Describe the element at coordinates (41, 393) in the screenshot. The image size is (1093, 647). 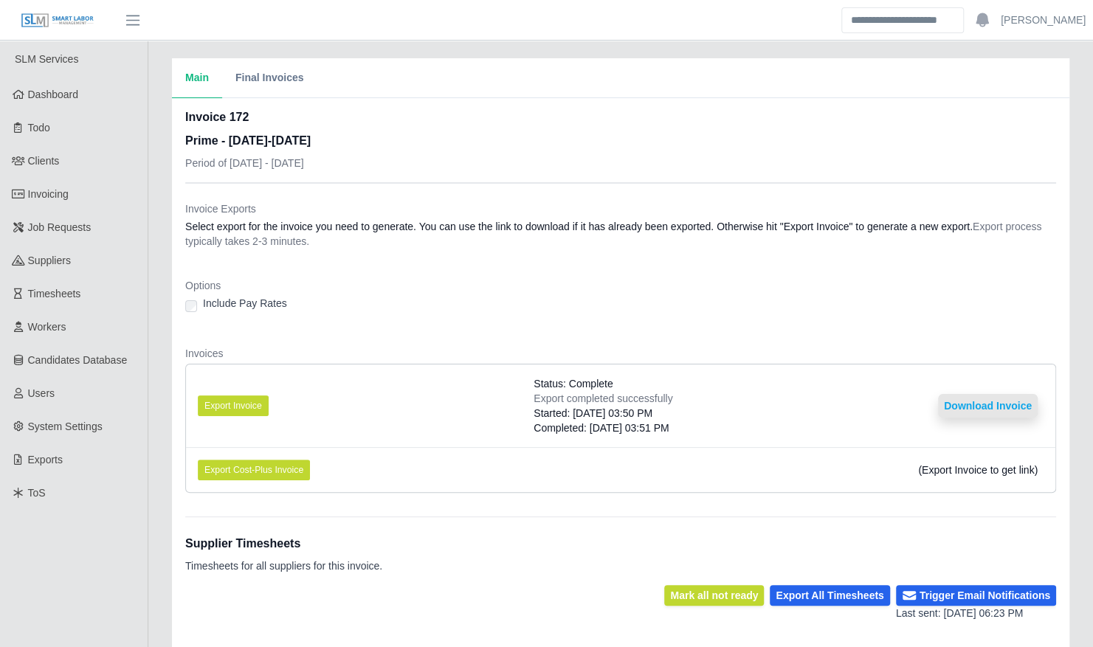
I see `span: Users` at that location.